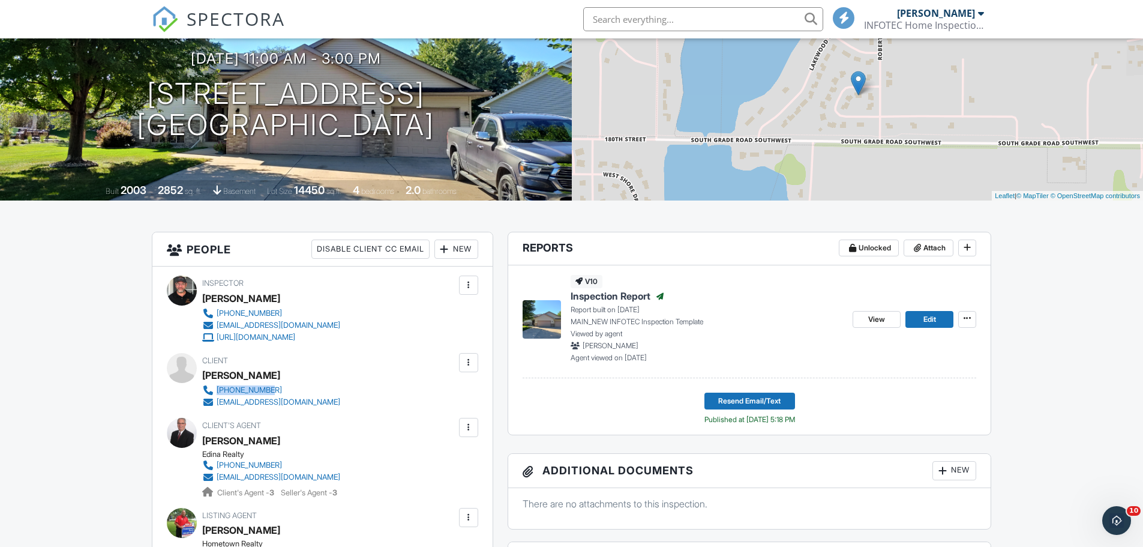 The image size is (1143, 547). What do you see at coordinates (309, 190) in the screenshot?
I see `div: 14450` at bounding box center [309, 190].